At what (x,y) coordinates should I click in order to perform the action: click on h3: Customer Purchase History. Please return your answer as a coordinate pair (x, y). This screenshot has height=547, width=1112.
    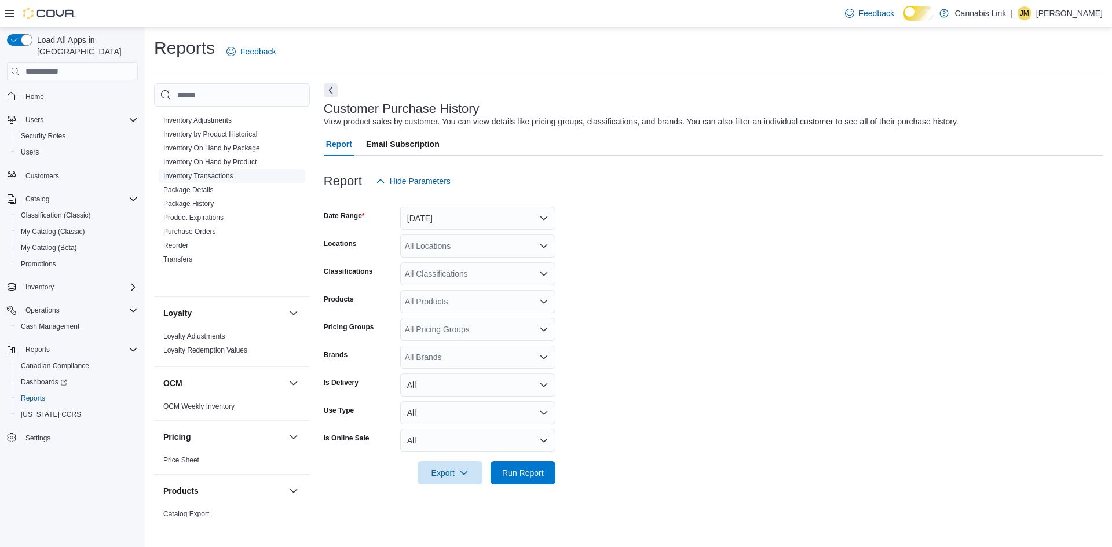
    Looking at the image, I should click on (401, 109).